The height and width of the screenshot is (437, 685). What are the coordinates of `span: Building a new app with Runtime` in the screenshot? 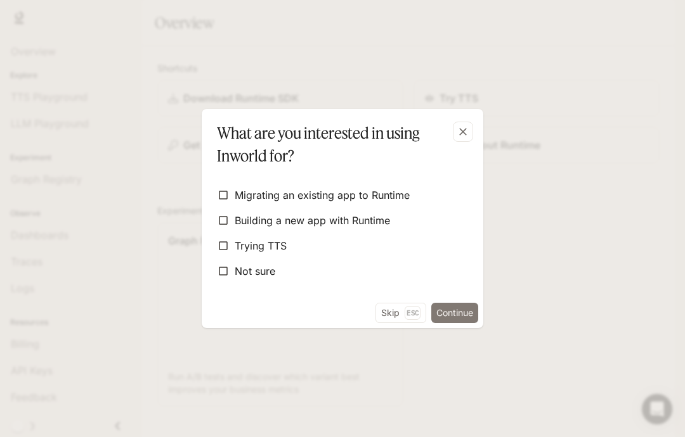 It's located at (312, 221).